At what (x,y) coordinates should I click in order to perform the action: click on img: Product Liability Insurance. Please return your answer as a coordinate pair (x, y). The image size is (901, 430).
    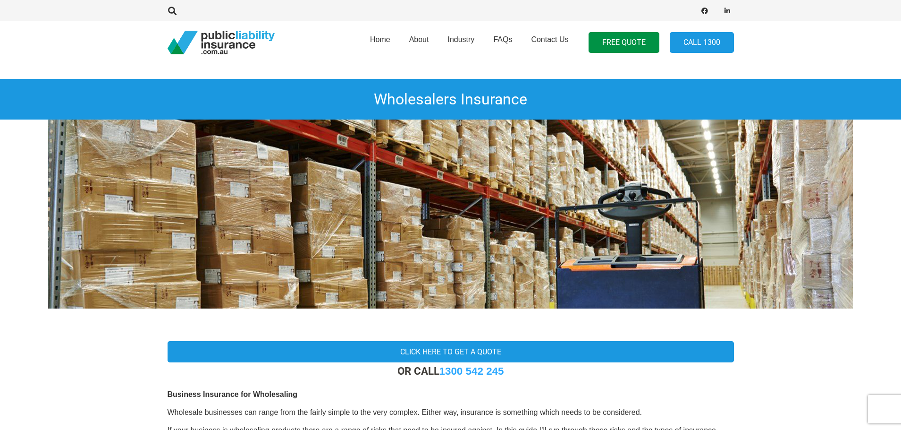
    Looking at the image, I should click on (450, 214).